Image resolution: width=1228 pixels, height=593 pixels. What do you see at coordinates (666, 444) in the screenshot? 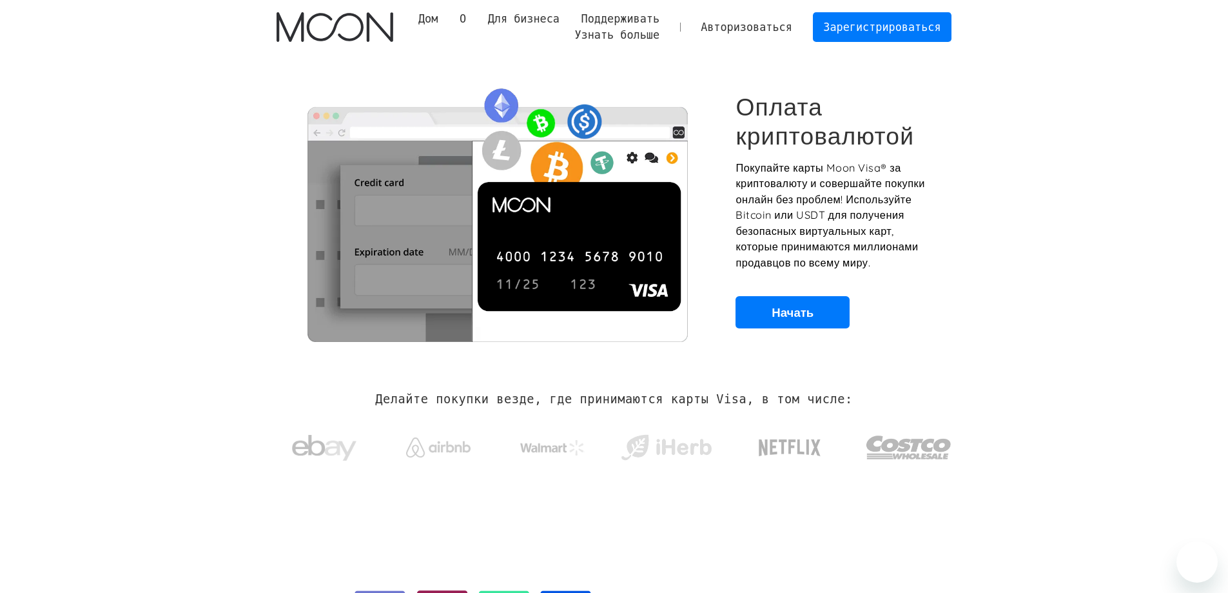
I see `a: iHerb` at bounding box center [666, 444].